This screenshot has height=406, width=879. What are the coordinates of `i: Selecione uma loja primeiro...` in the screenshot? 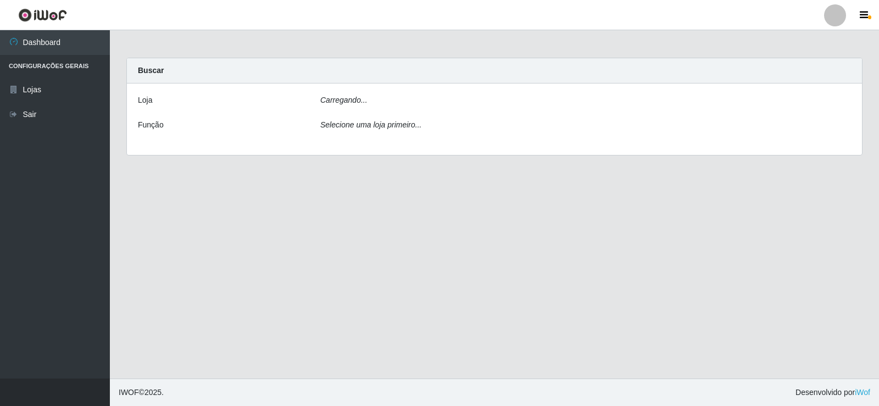 It's located at (371, 125).